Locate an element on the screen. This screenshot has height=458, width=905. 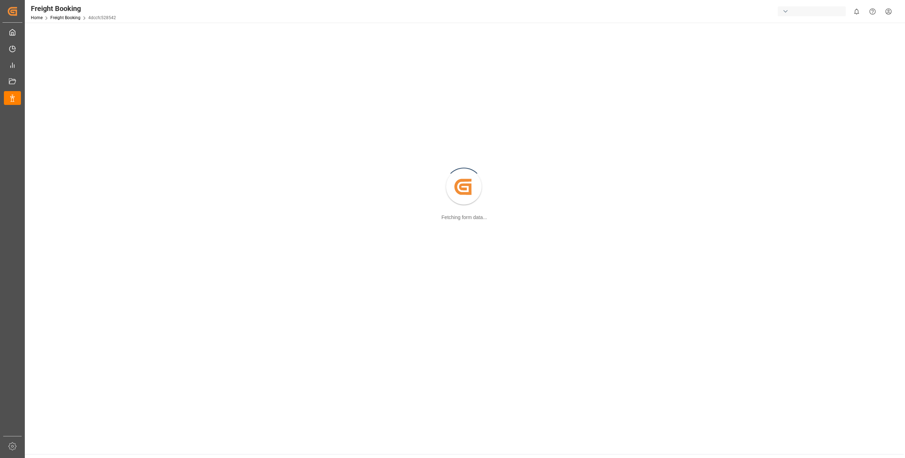
div: Fetching form data... is located at coordinates (464, 217).